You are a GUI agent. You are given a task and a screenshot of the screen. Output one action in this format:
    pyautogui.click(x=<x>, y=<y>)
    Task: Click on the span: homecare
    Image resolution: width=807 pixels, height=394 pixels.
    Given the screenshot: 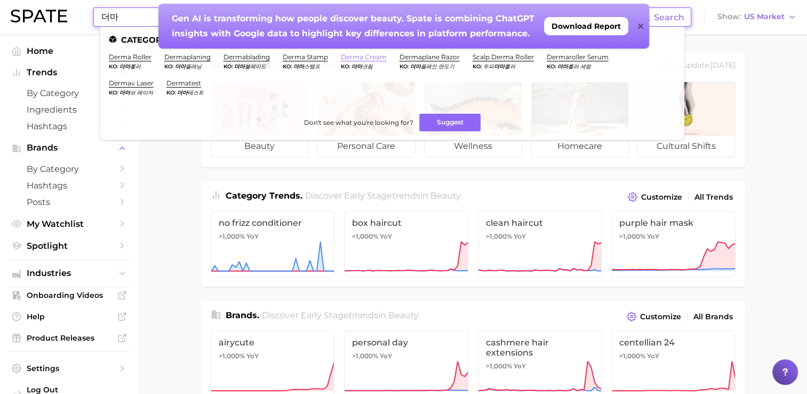 What is the action you would take?
    pyautogui.click(x=580, y=146)
    